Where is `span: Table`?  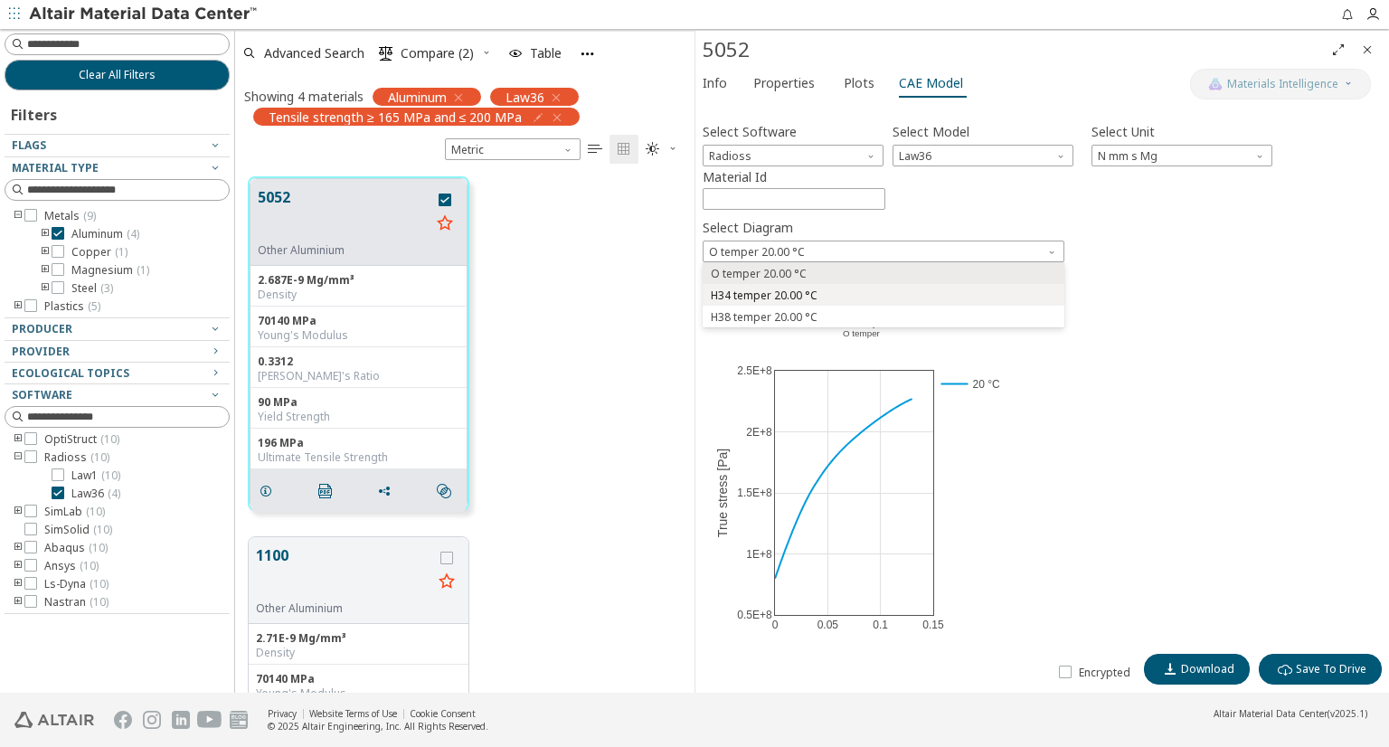
span: Table is located at coordinates (545, 53).